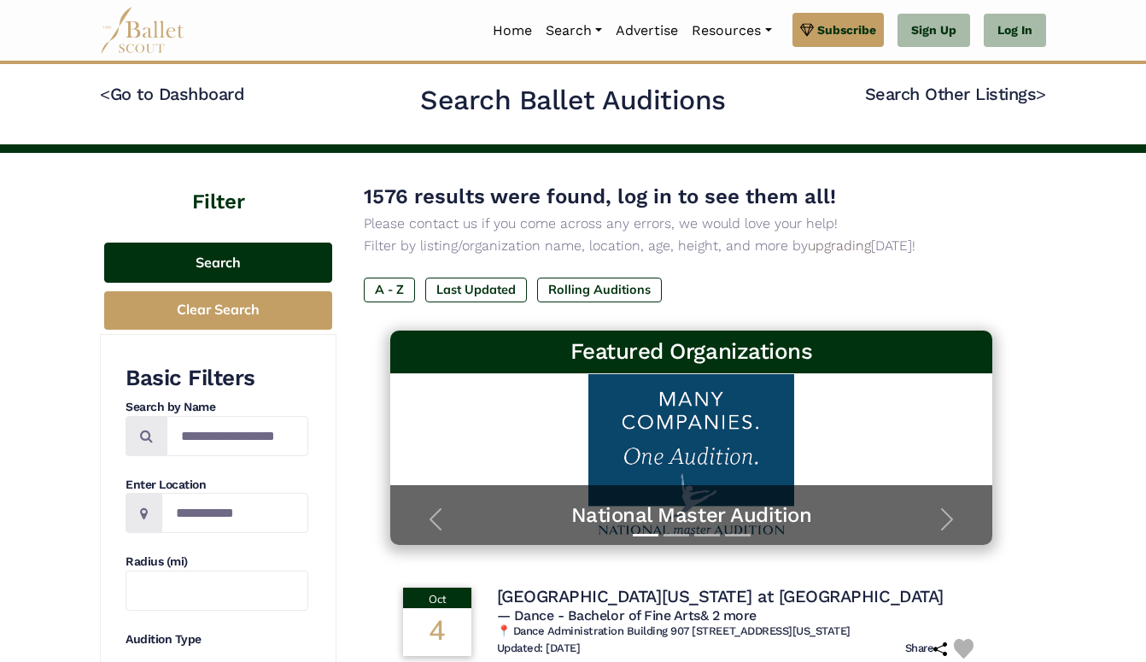 The height and width of the screenshot is (662, 1146). Describe the element at coordinates (235, 512) in the screenshot. I see `input: Location` at that location.